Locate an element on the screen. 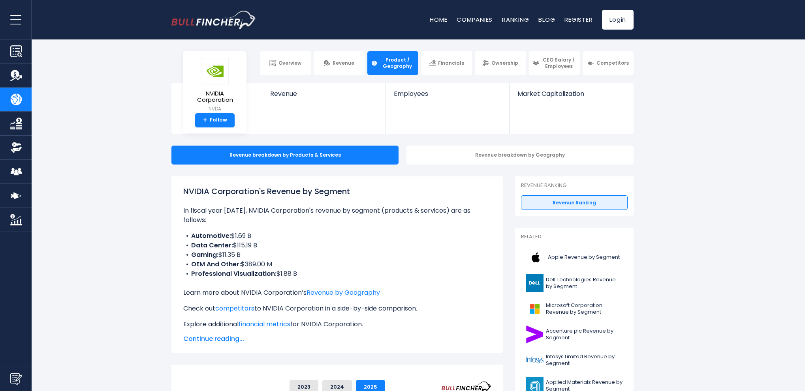 This screenshot has width=805, height=391. span: Microsoft Corporation Revenue by Segment is located at coordinates (584, 309).